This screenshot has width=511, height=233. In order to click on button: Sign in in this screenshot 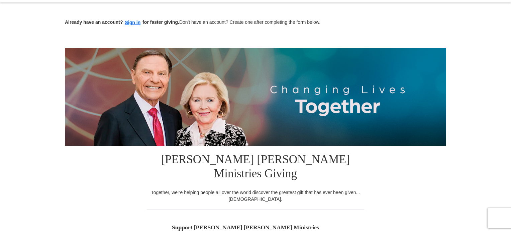, I will do `click(133, 22)`.